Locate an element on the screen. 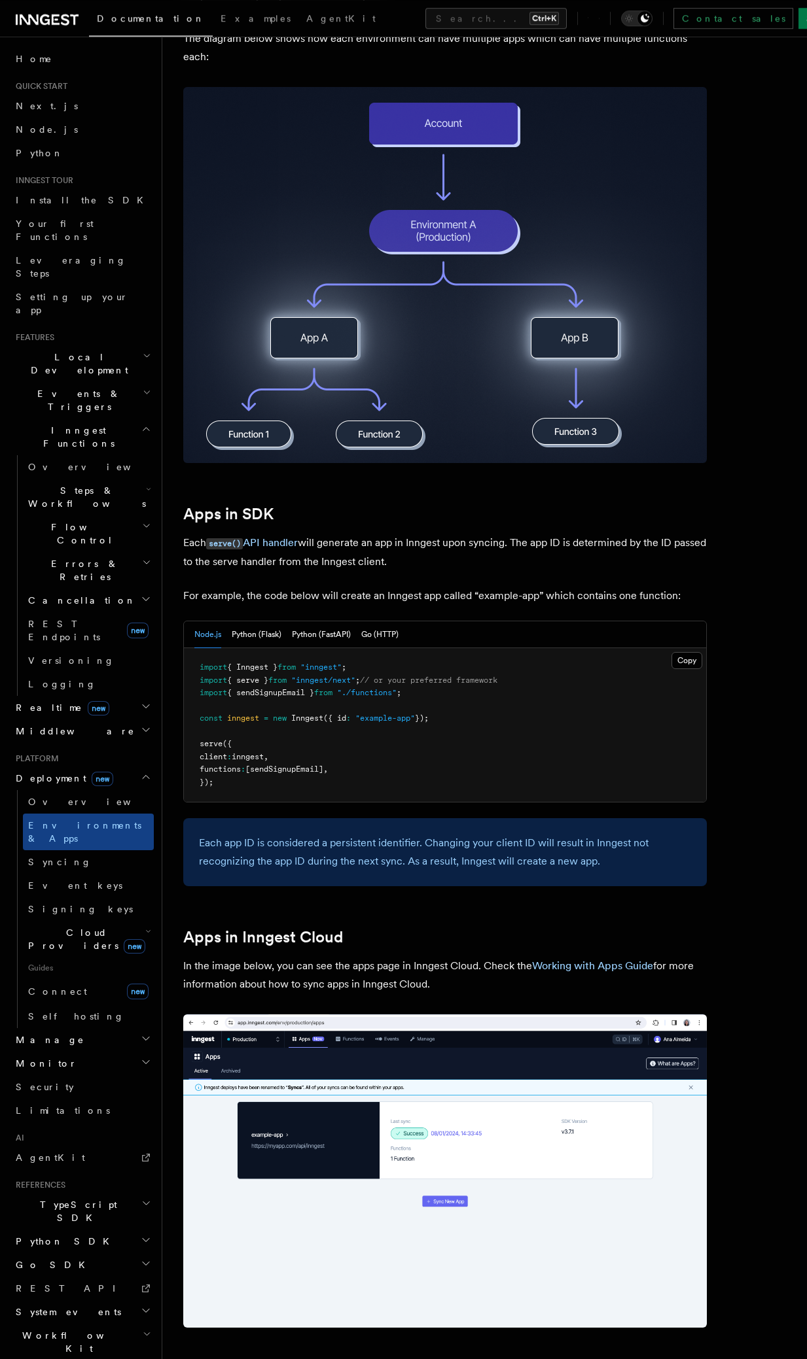 This screenshot has width=807, height=1359. a: Home is located at coordinates (82, 59).